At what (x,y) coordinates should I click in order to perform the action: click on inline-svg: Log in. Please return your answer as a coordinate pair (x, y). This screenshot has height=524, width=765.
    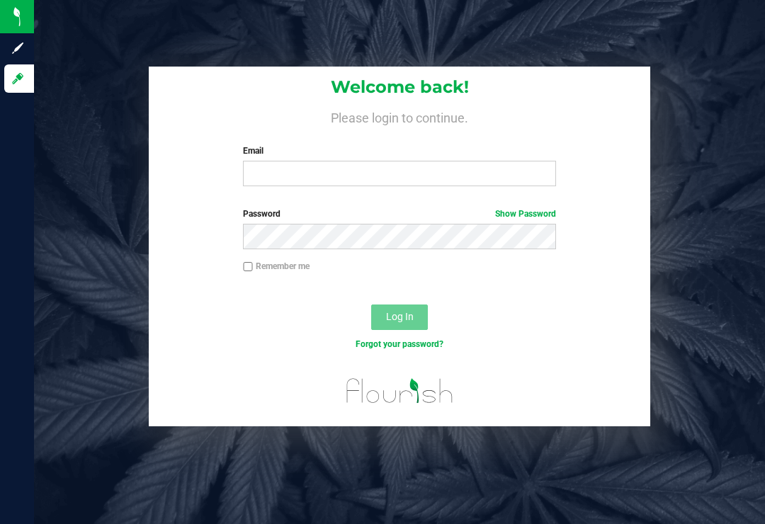
    Looking at the image, I should click on (18, 79).